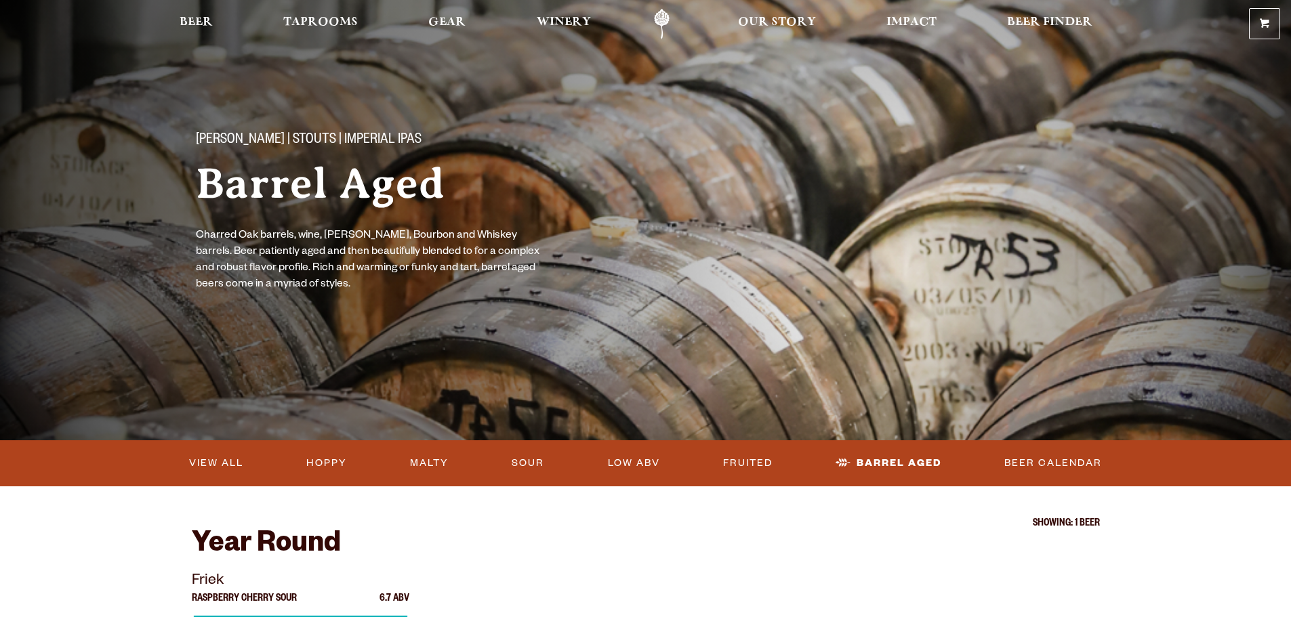 This screenshot has width=1291, height=617. What do you see at coordinates (888, 464) in the screenshot?
I see `a: Barrel Aged` at bounding box center [888, 464].